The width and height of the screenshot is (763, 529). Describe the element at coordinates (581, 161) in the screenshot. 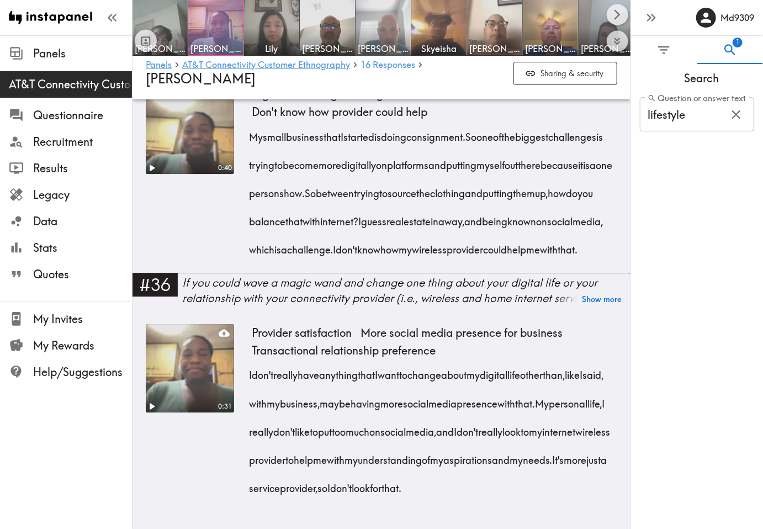

I see `span: it` at that location.